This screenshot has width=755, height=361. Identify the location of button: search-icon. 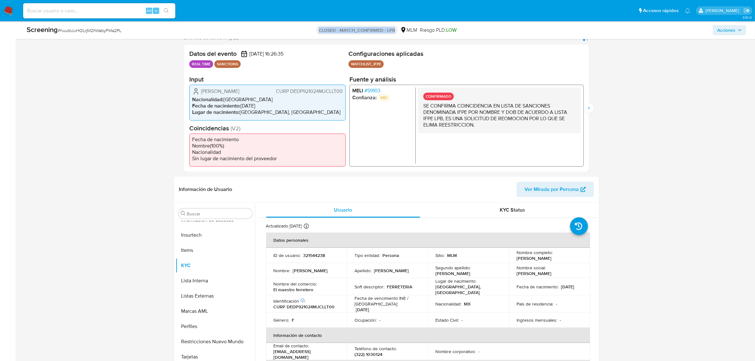
(166, 11).